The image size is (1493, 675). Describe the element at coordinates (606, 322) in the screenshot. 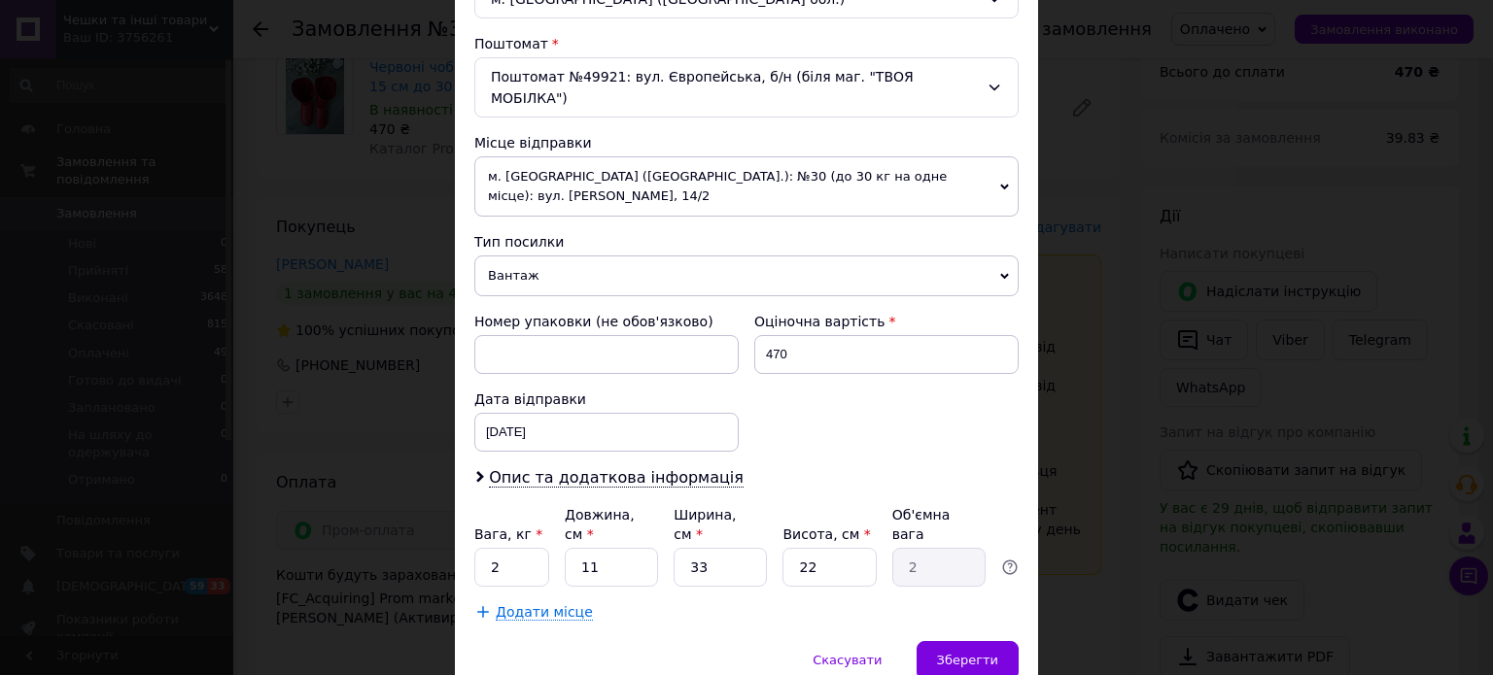

I see `div: Номер упаковки (не обов'язково)` at that location.